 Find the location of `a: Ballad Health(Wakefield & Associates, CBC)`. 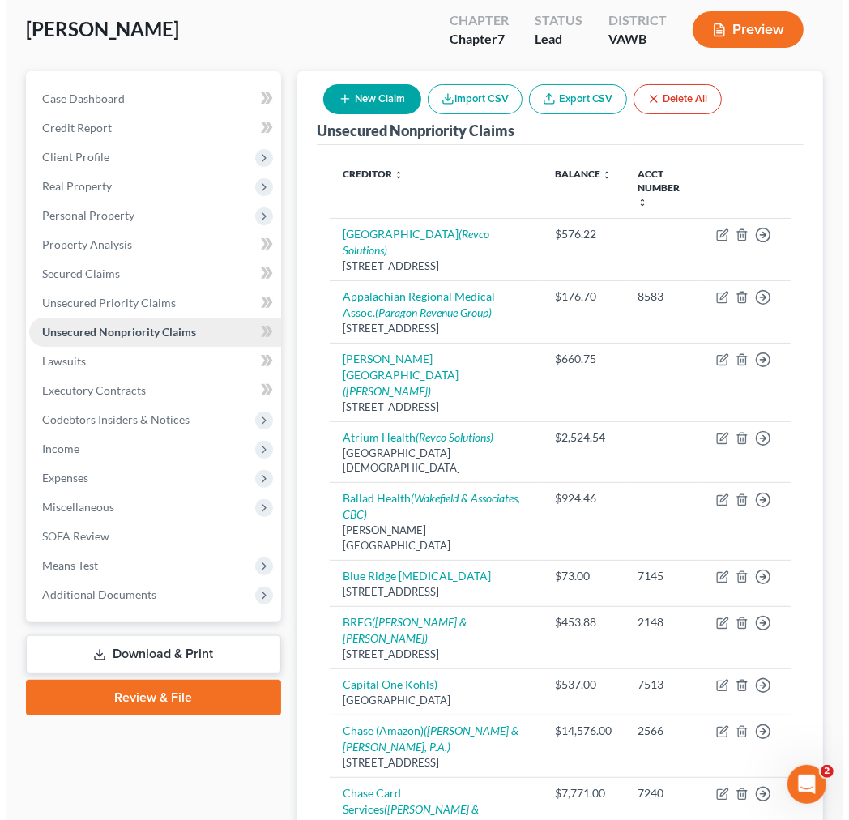

a: Ballad Health(Wakefield & Associates, CBC) is located at coordinates (425, 506).